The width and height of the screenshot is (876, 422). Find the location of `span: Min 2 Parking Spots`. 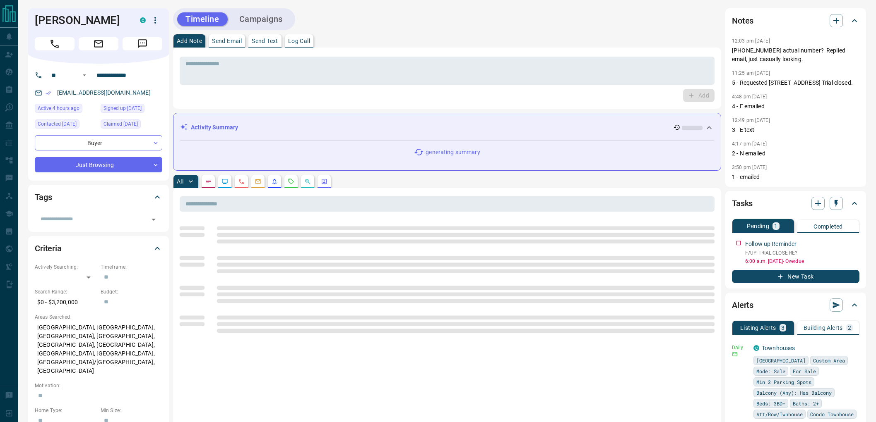

span: Min 2 Parking Spots is located at coordinates (783, 382).